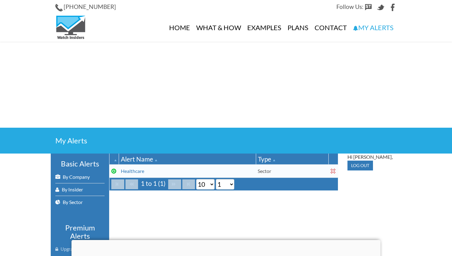 This screenshot has width=452, height=256. Describe the element at coordinates (292, 159) in the screenshot. I see `div: Type` at that location.